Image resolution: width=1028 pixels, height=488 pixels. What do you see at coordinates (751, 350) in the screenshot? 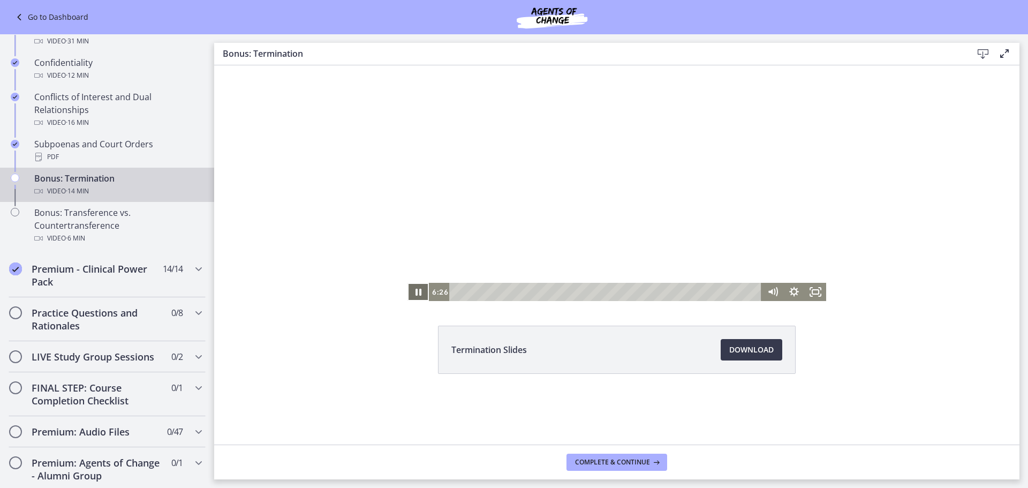
I see `span: Download` at bounding box center [751, 350].